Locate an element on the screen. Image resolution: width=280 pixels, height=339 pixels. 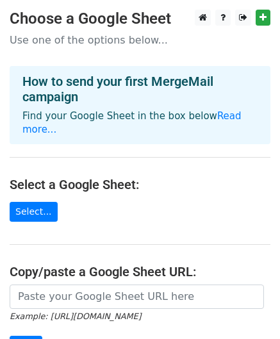
input: Paste your Google Sheet URL here is located at coordinates (136, 297).